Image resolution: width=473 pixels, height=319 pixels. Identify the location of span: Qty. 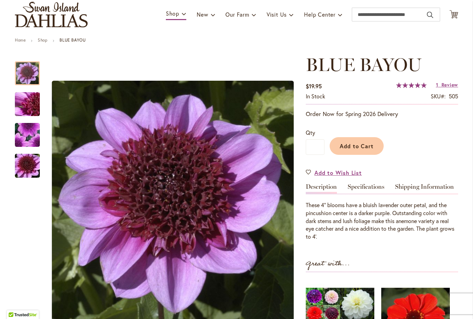
(310, 132).